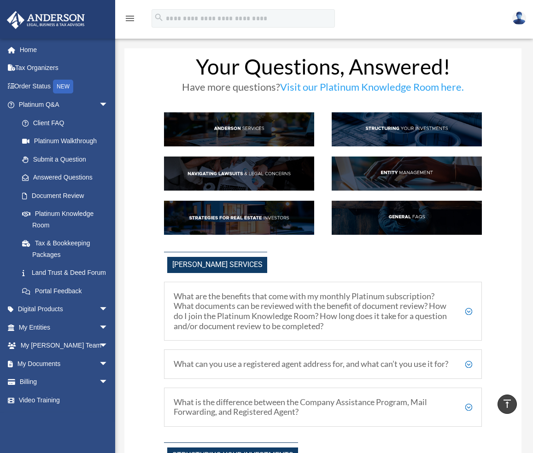 Image resolution: width=533 pixels, height=453 pixels. What do you see at coordinates (323, 407) in the screenshot?
I see `h5: What is the difference between the Company Assistance Program, Mail Forwarding, and Registered Ag...` at bounding box center [323, 407].